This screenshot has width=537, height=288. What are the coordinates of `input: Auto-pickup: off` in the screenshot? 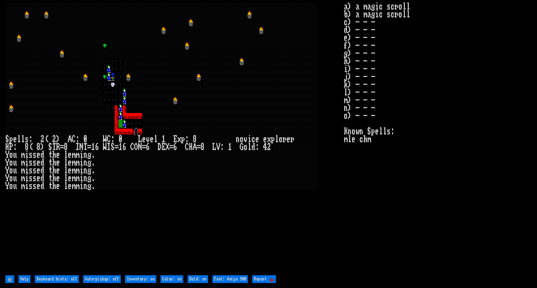 It's located at (102, 279).